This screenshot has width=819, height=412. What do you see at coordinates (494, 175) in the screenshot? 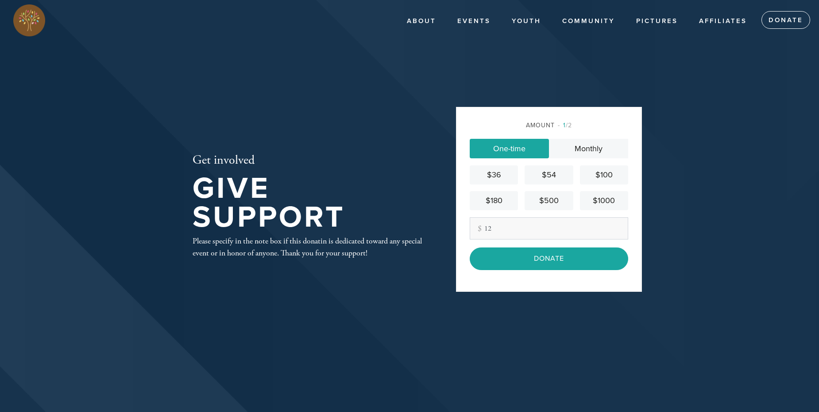
I see `div: $36` at bounding box center [494, 175].